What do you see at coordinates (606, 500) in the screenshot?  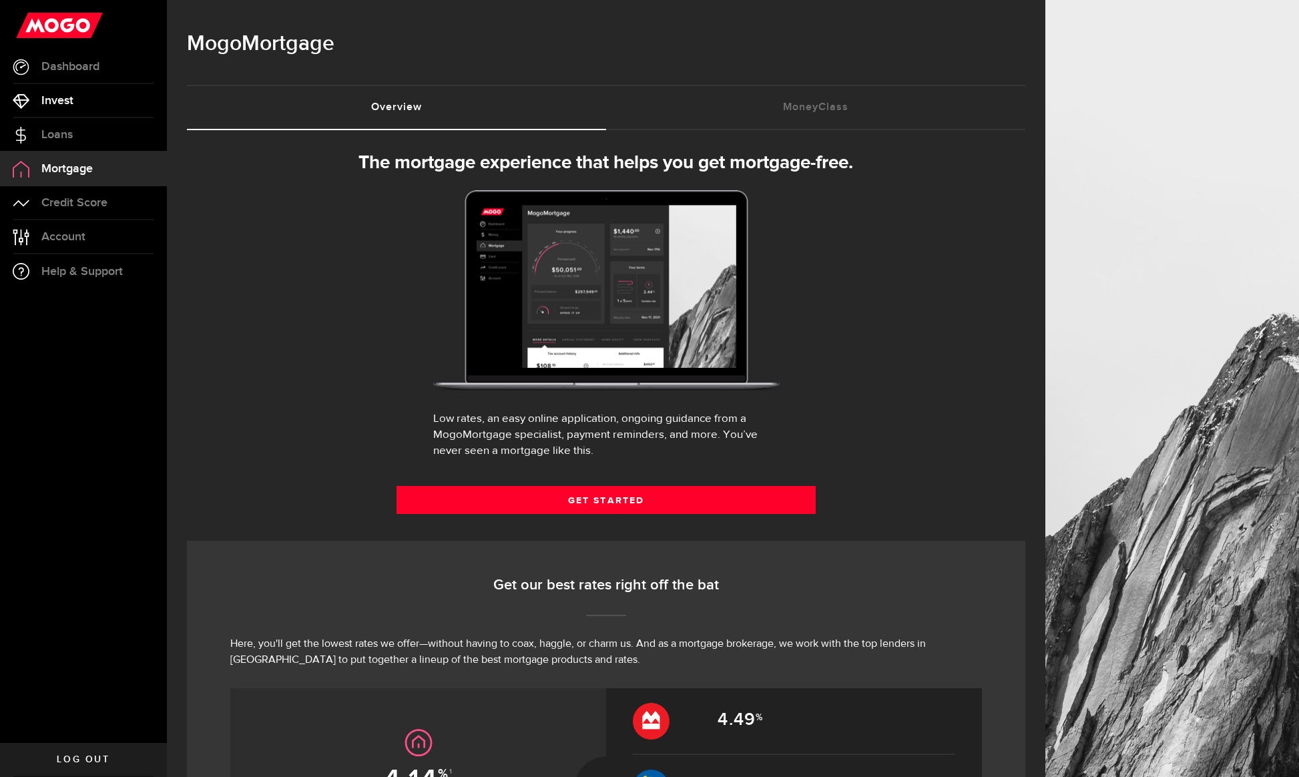 I see `a: Get Started` at bounding box center [606, 500].